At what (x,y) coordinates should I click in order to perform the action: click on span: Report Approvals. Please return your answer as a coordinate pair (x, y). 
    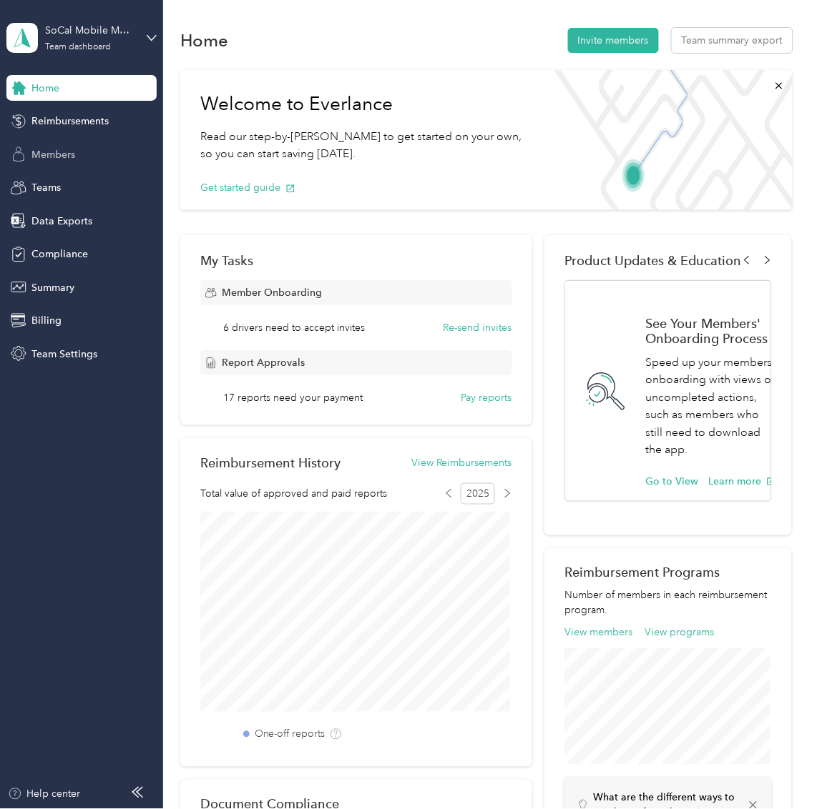
    Looking at the image, I should click on (263, 363).